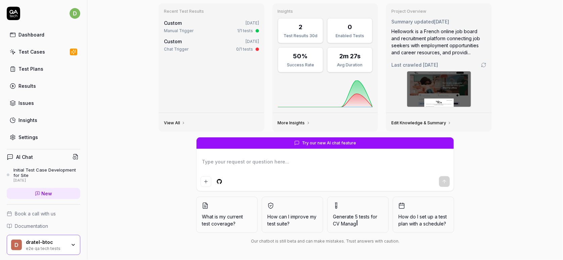 The height and width of the screenshot is (260, 563). What do you see at coordinates (211, 11) in the screenshot?
I see `h3: Recent Test Results` at bounding box center [211, 11].